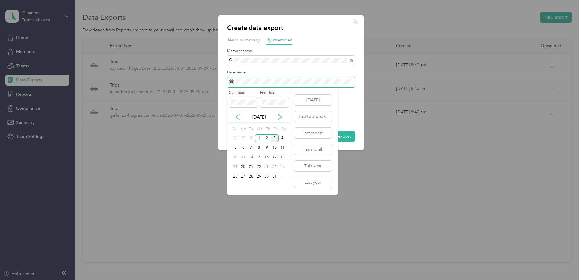  I want to click on label: Start date, so click(244, 93).